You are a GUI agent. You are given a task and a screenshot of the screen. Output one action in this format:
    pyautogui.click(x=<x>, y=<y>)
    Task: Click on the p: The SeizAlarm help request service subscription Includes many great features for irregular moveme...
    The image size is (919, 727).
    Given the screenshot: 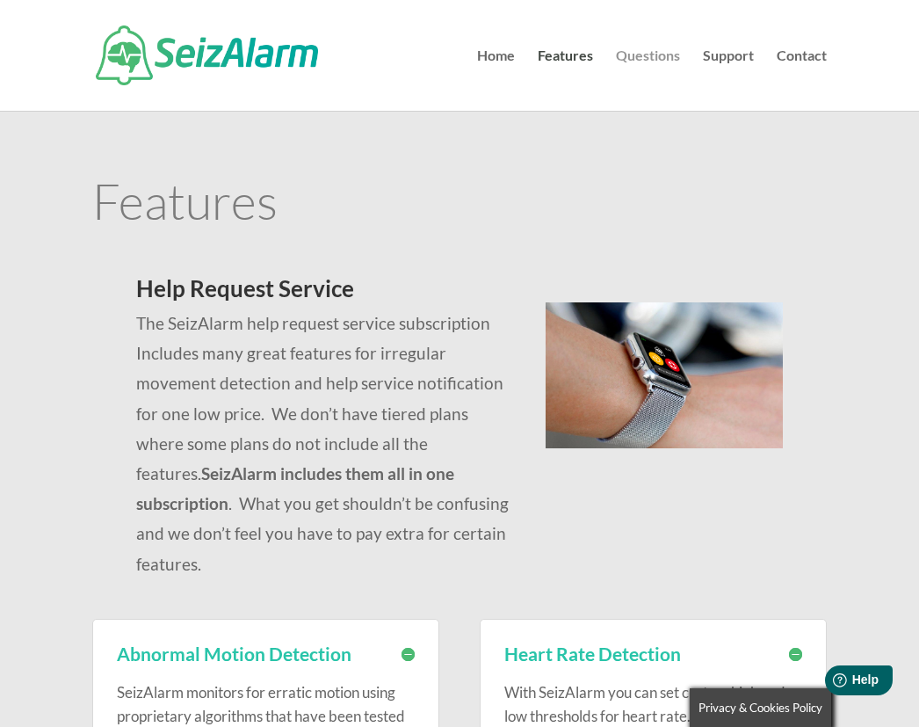 What is the action you would take?
    pyautogui.click(x=323, y=444)
    